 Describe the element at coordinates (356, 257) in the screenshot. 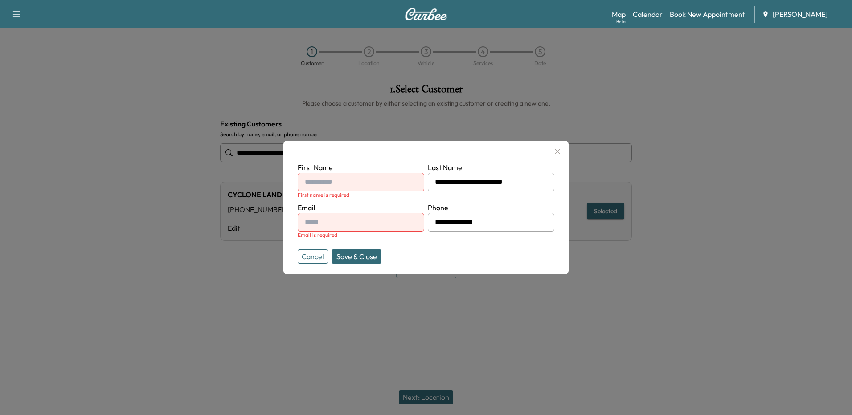

I see `button: Save & Close` at that location.